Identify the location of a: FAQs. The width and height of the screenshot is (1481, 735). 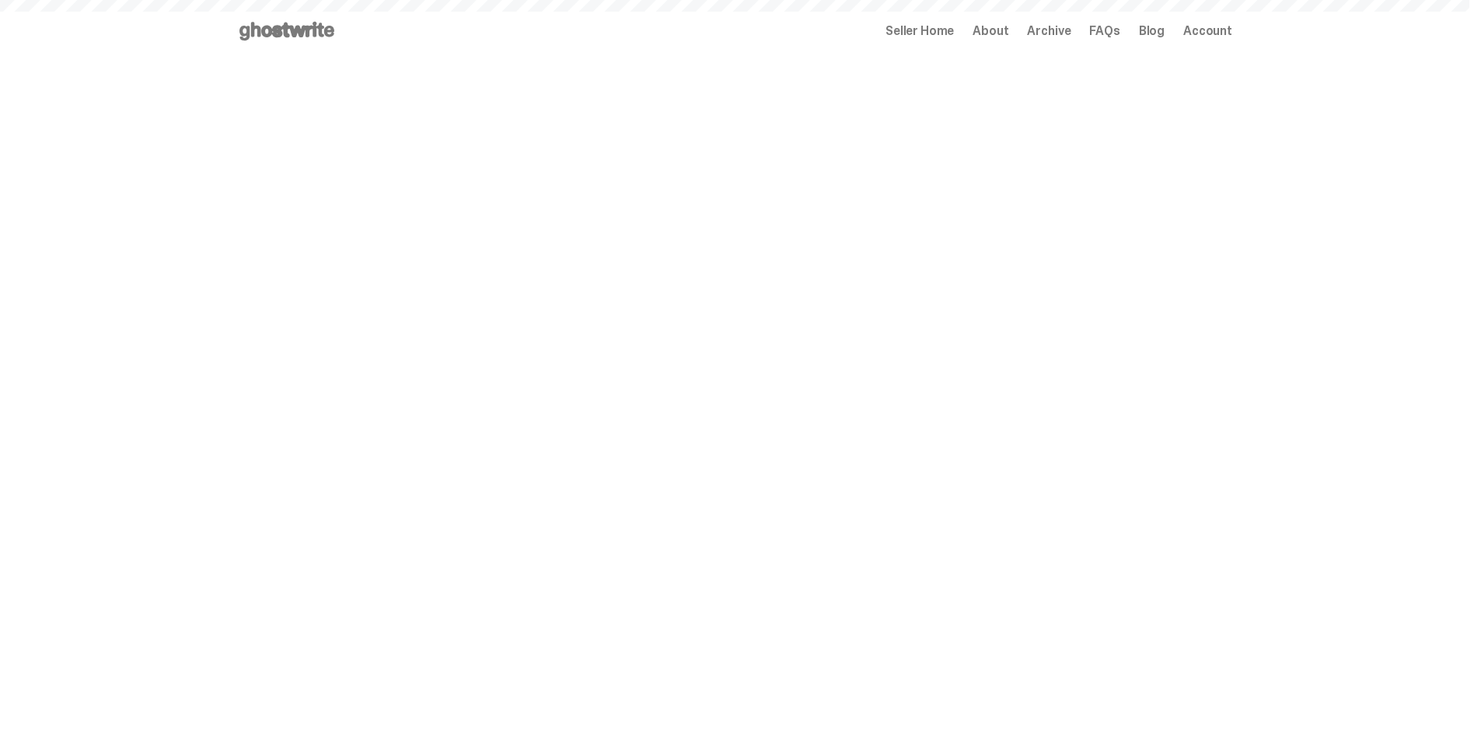
(1104, 31).